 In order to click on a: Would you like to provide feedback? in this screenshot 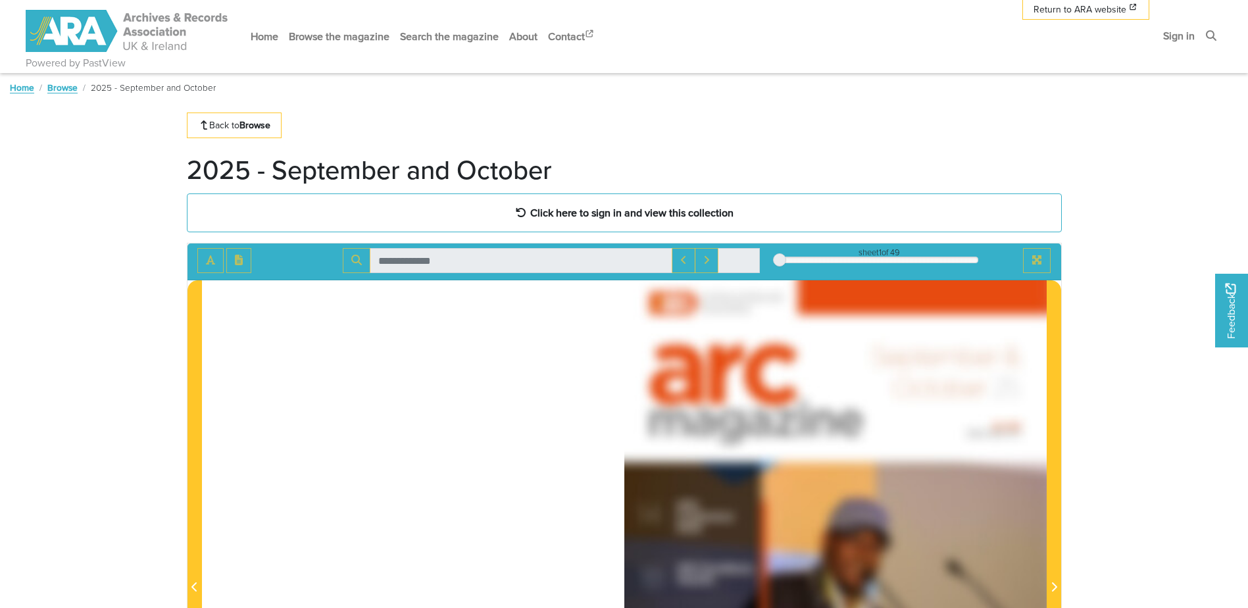, I will do `click(1231, 310)`.